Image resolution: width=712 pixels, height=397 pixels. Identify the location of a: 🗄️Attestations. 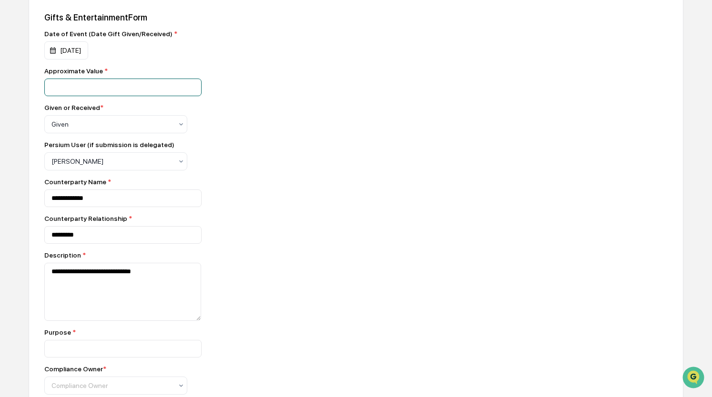
(93, 124).